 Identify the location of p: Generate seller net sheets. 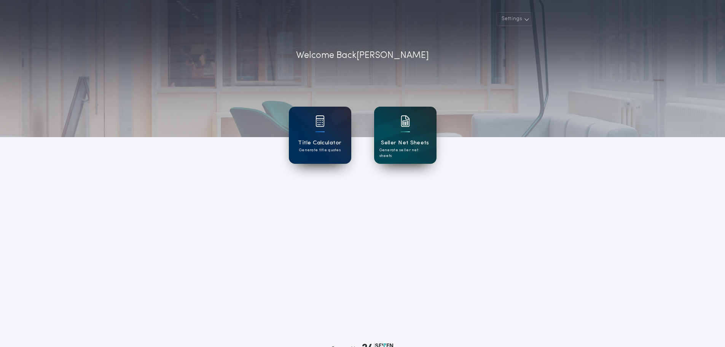
(405, 153).